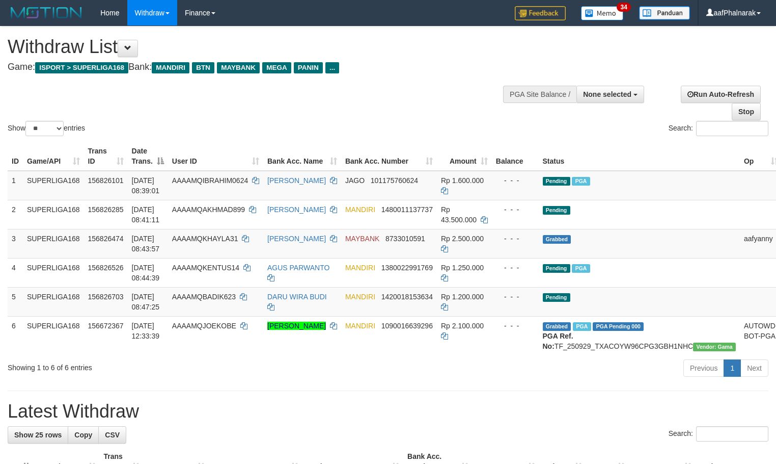 The height and width of the screenshot is (464, 776). Describe the element at coordinates (46, 128) in the screenshot. I see `label: Show entries` at that location.